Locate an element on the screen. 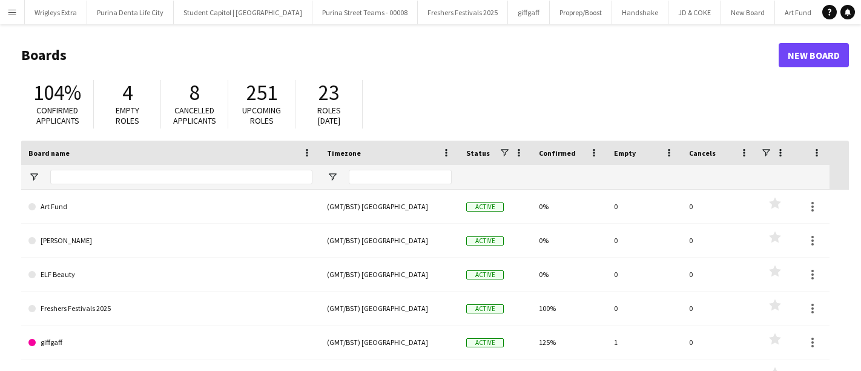  input: Board name Filter Input is located at coordinates (181, 177).